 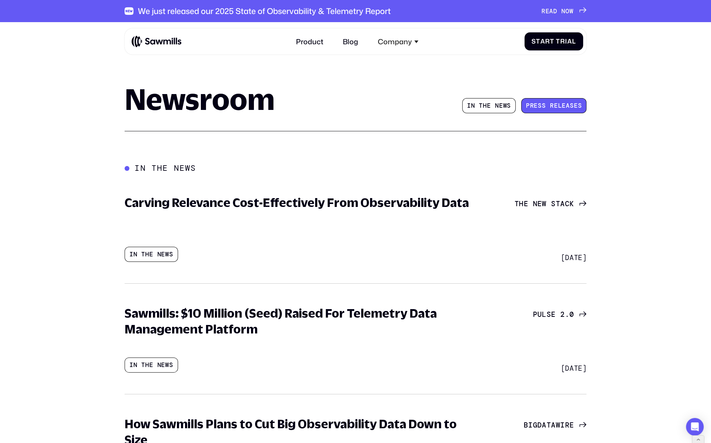 What do you see at coordinates (567, 204) in the screenshot?
I see `span: c` at bounding box center [567, 204].